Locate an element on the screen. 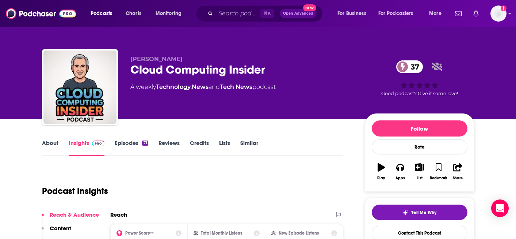 The image size is (516, 239). a: Reviews is located at coordinates (169, 148).